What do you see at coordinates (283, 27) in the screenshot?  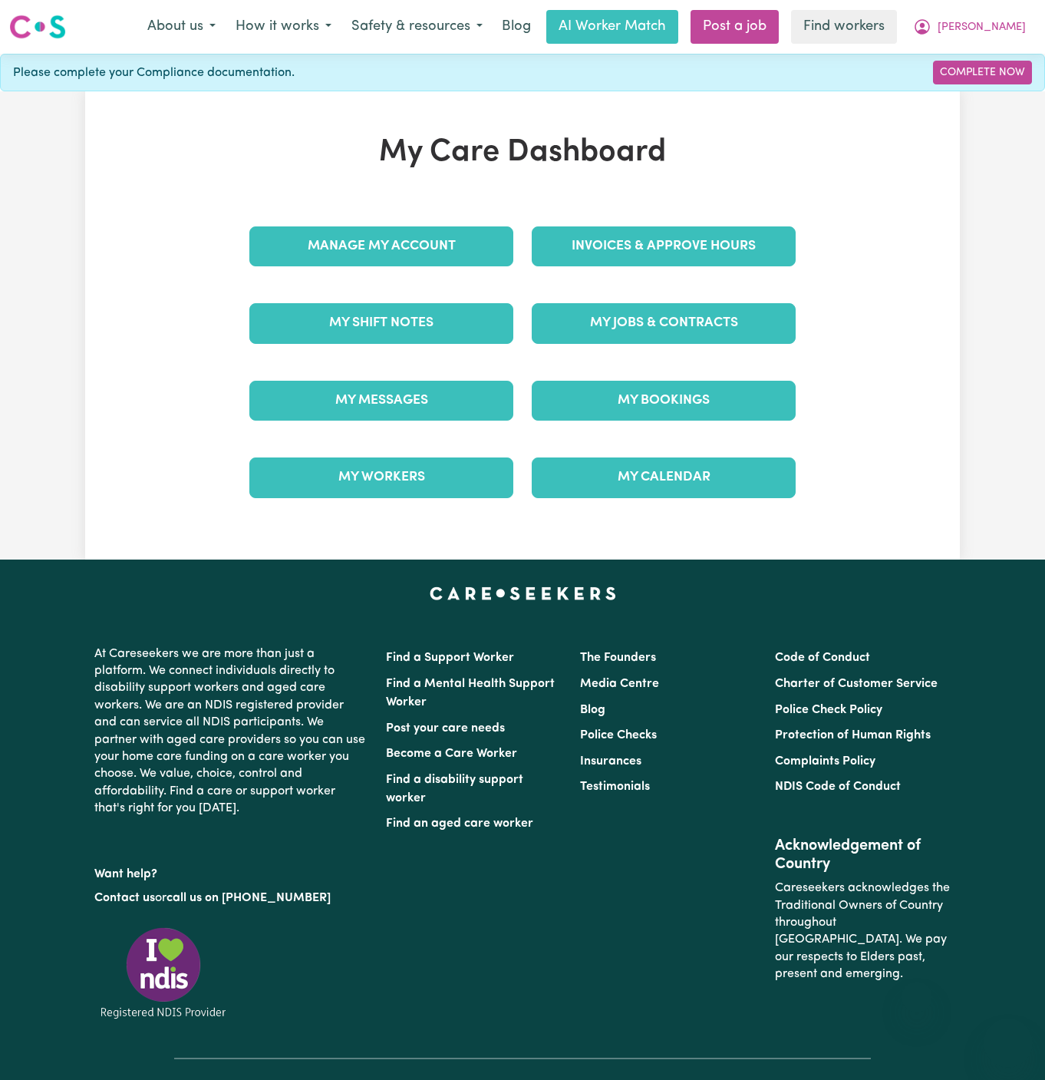 I see `button: How it works` at bounding box center [283, 27].